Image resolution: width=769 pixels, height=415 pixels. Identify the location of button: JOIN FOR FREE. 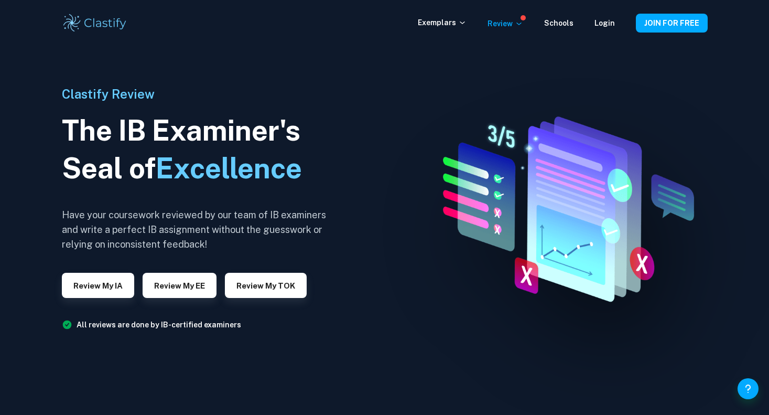
(672, 23).